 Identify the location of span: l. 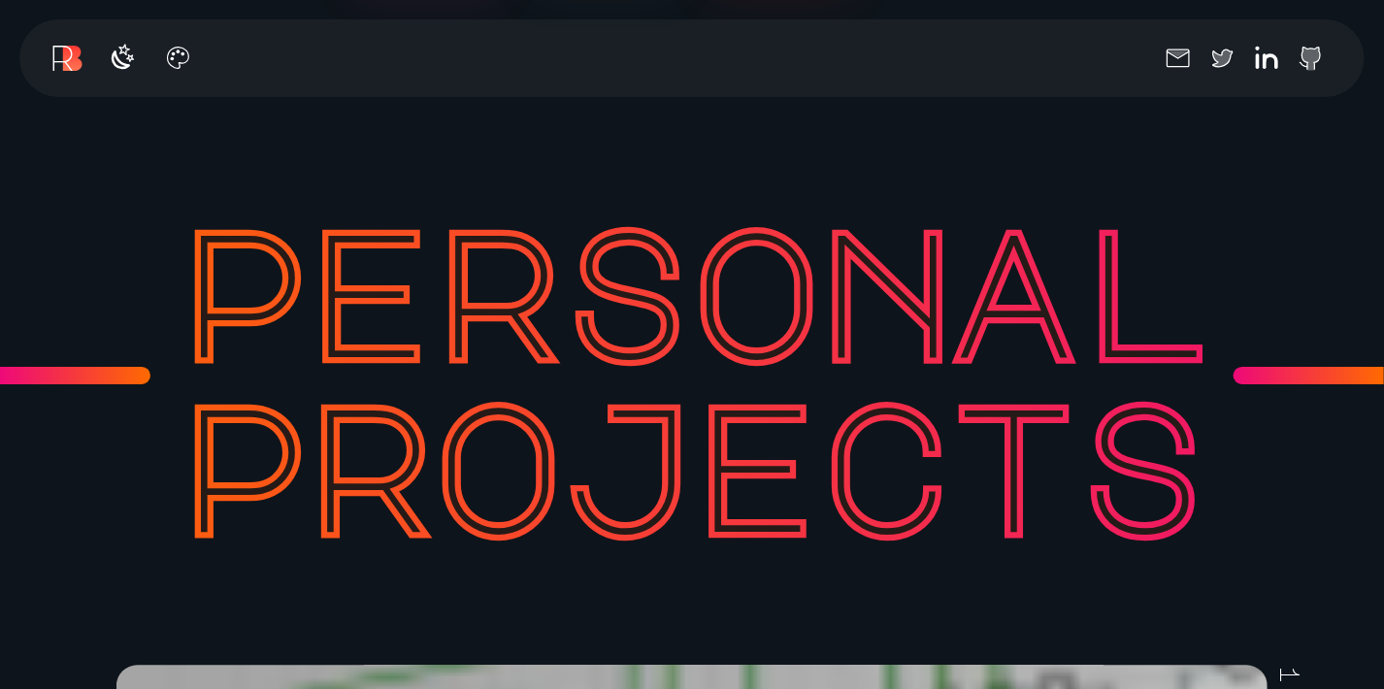
(1142, 287).